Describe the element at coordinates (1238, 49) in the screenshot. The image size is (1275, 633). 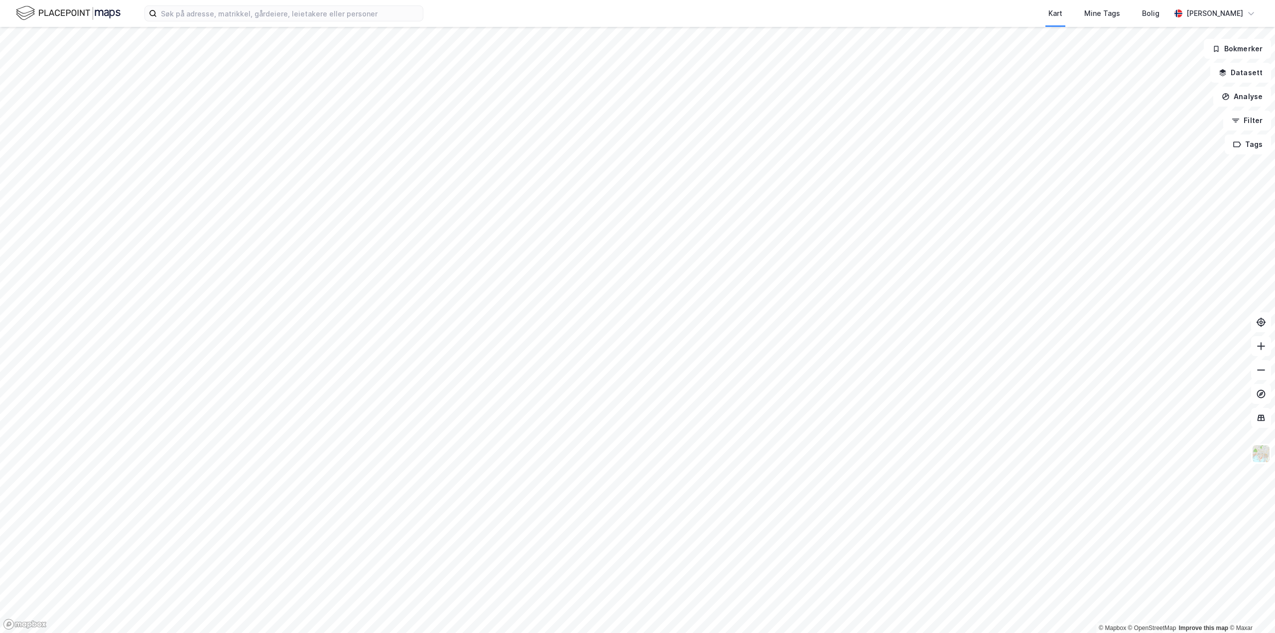
I see `button: Bokmerker` at that location.